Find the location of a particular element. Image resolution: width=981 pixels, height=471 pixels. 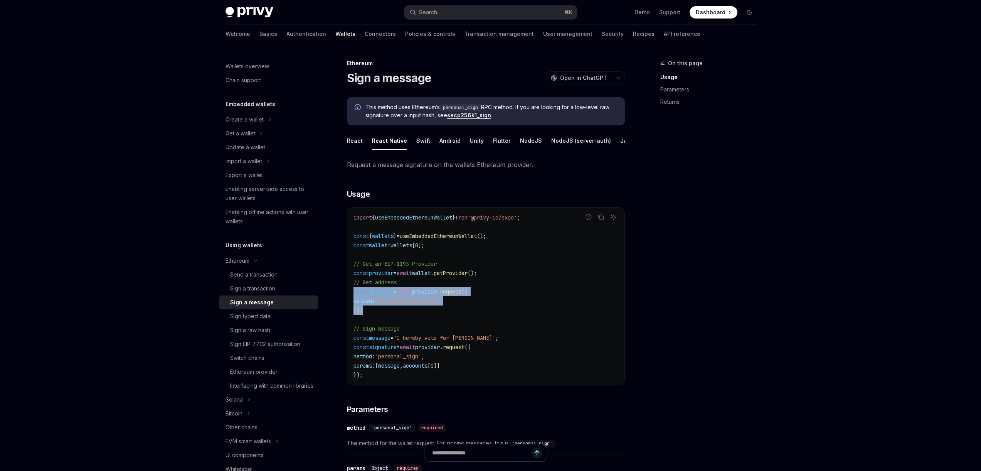

a: Demo is located at coordinates (642, 12).